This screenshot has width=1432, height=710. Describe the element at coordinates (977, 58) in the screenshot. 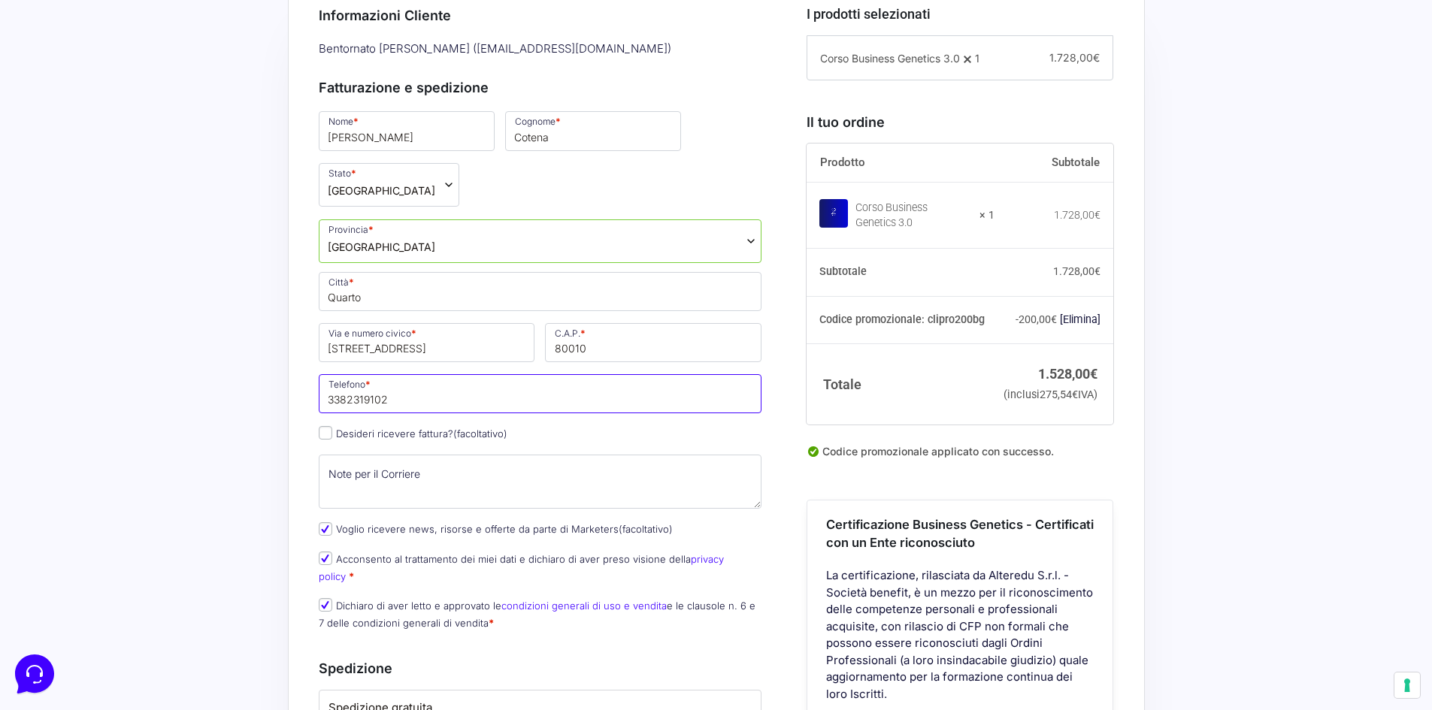

I see `span: 1` at that location.